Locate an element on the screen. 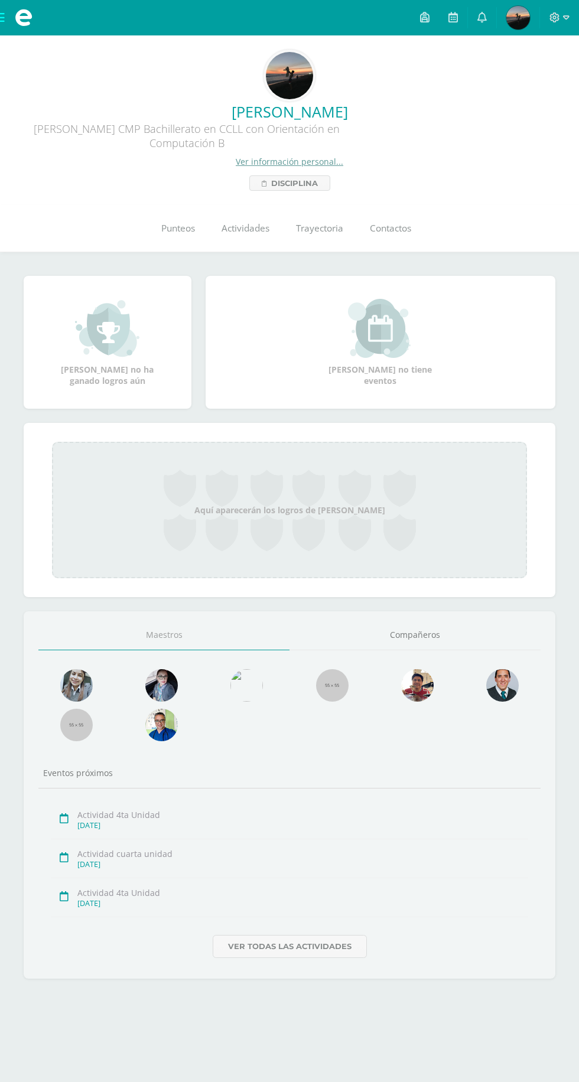 The height and width of the screenshot is (1082, 579). div: Actividad cuarta unidad is located at coordinates (302, 854).